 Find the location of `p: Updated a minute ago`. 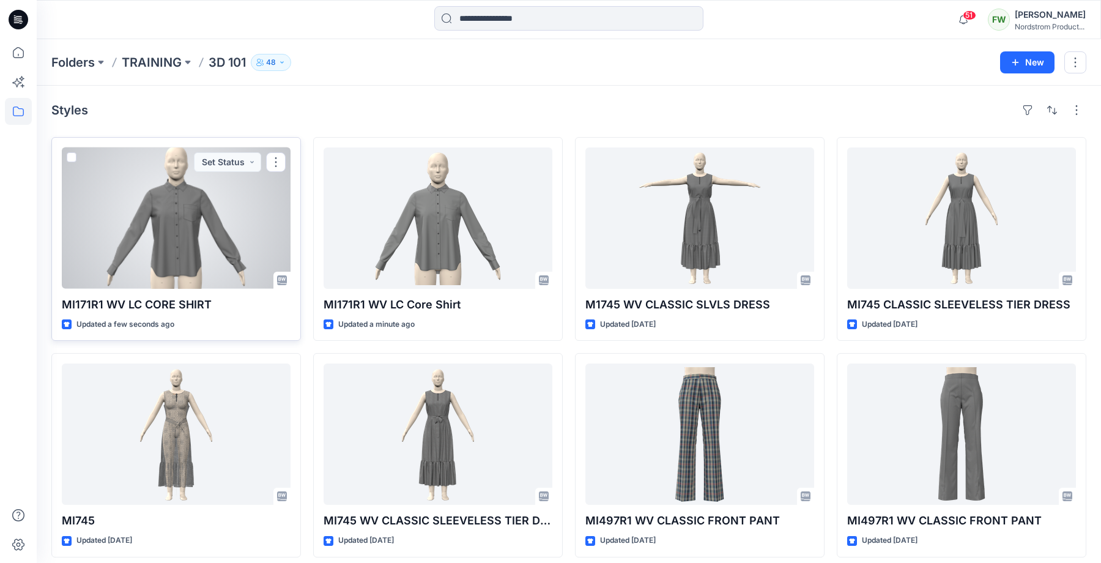

p: Updated a minute ago is located at coordinates (376, 324).